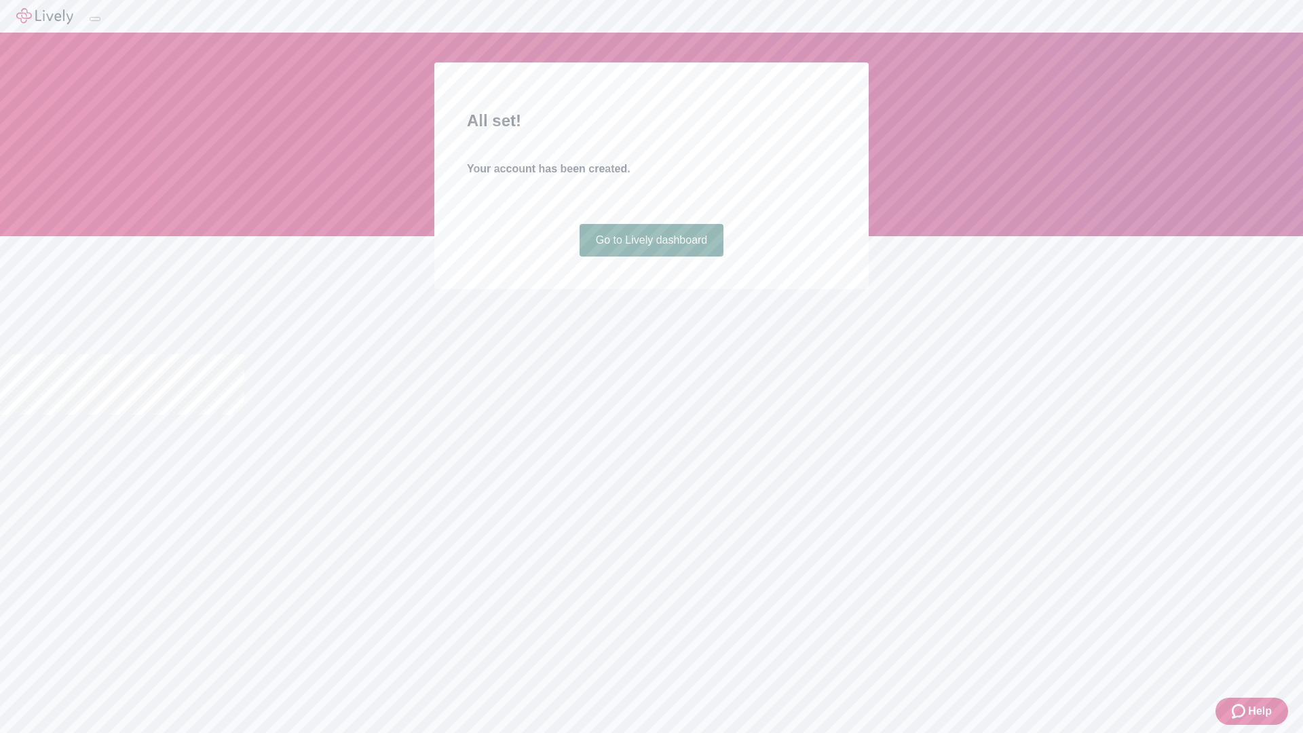 The width and height of the screenshot is (1303, 733). I want to click on button: Log out, so click(95, 19).